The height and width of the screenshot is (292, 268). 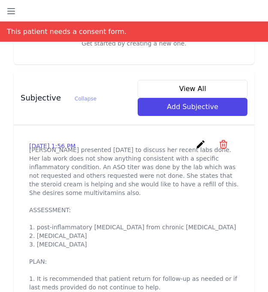 What do you see at coordinates (85, 99) in the screenshot?
I see `span: Collapse` at bounding box center [85, 99].